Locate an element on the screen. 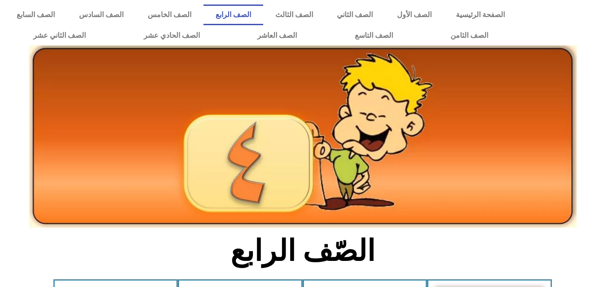 This screenshot has width=605, height=287. a: الصف الثالث is located at coordinates (294, 15).